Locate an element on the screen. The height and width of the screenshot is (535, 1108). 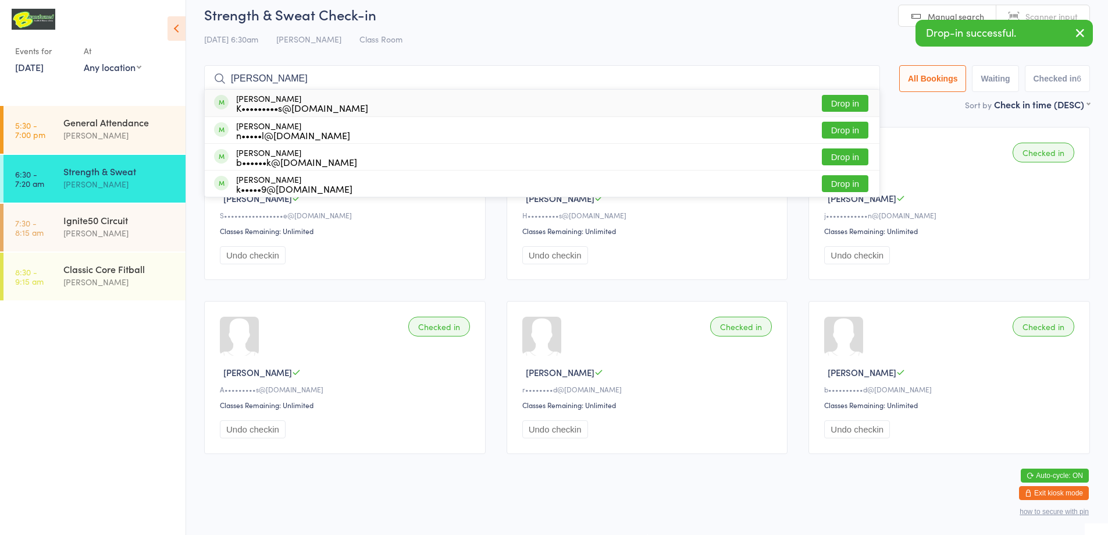
button: Exit kiosk mode is located at coordinates (1054, 493).